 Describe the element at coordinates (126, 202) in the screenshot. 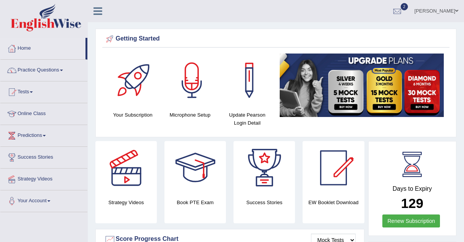

I see `h4: Strategy Videos` at that location.